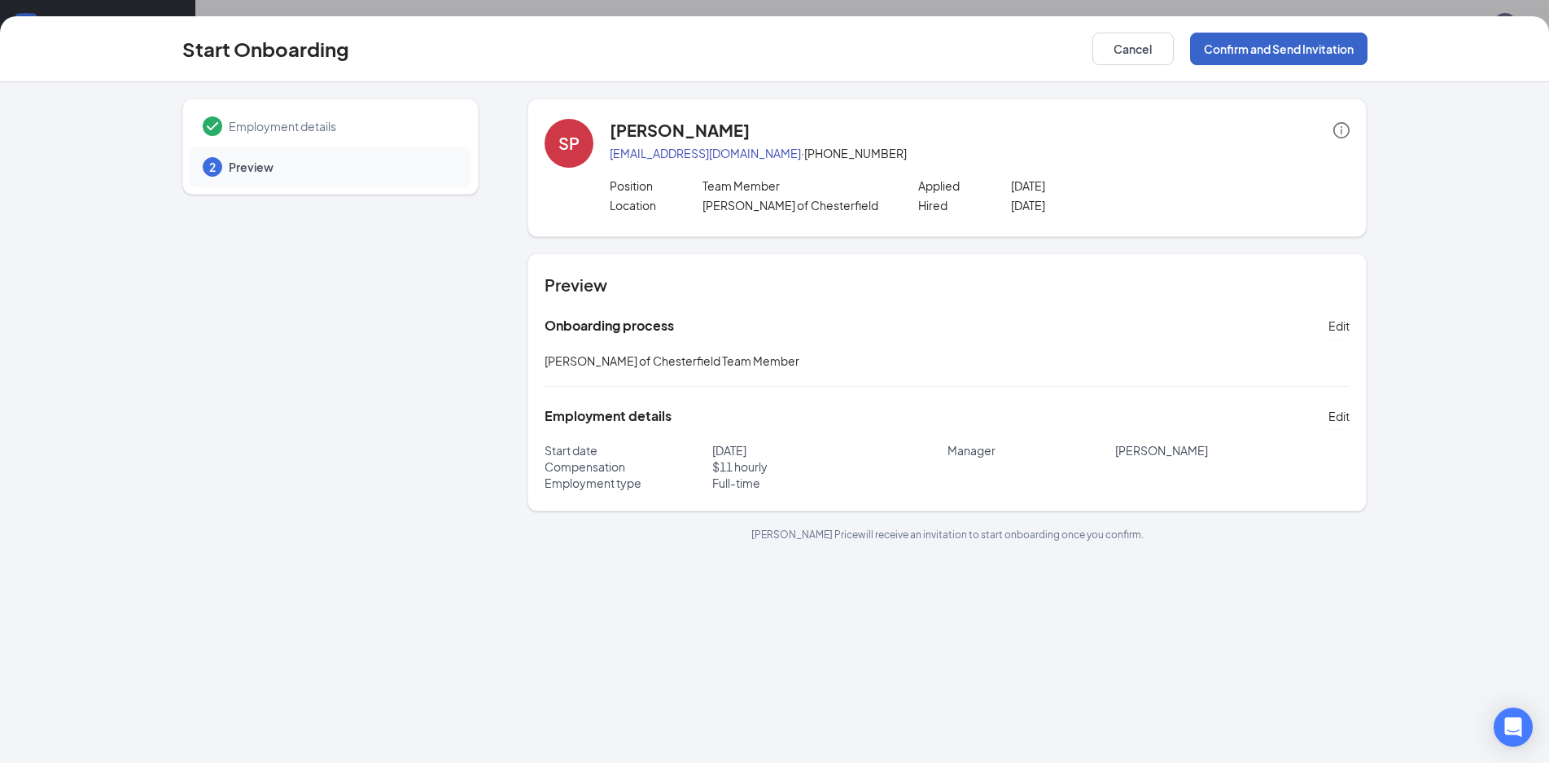 This screenshot has width=1549, height=763. What do you see at coordinates (342, 167) in the screenshot?
I see `span: Preview` at bounding box center [342, 167].